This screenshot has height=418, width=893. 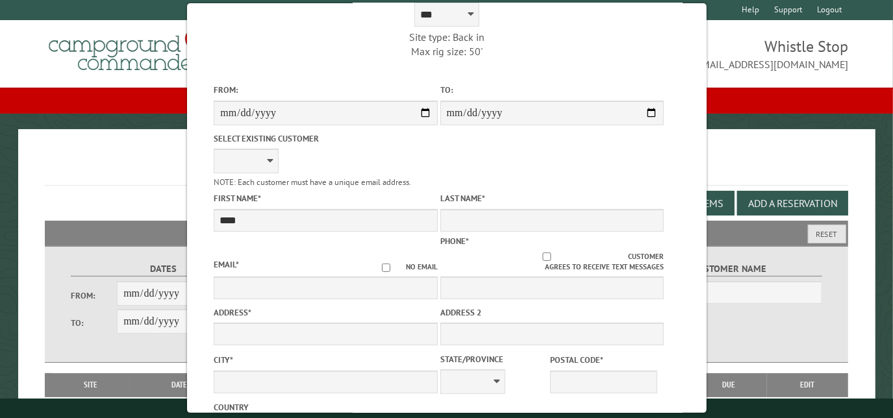 I want to click on input: Customer agrees to receive text messages, so click(x=546, y=256).